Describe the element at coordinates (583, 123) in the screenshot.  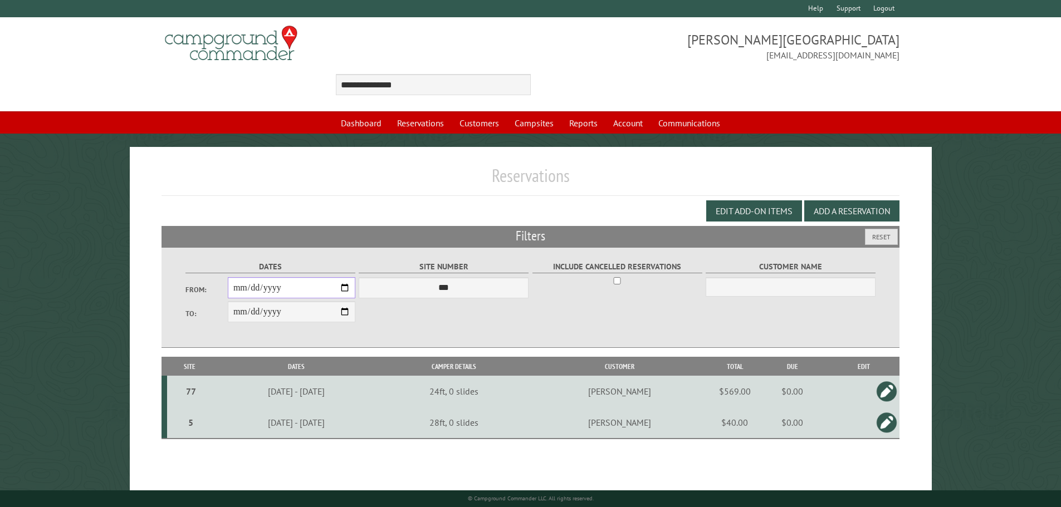
I see `a: Reports` at that location.